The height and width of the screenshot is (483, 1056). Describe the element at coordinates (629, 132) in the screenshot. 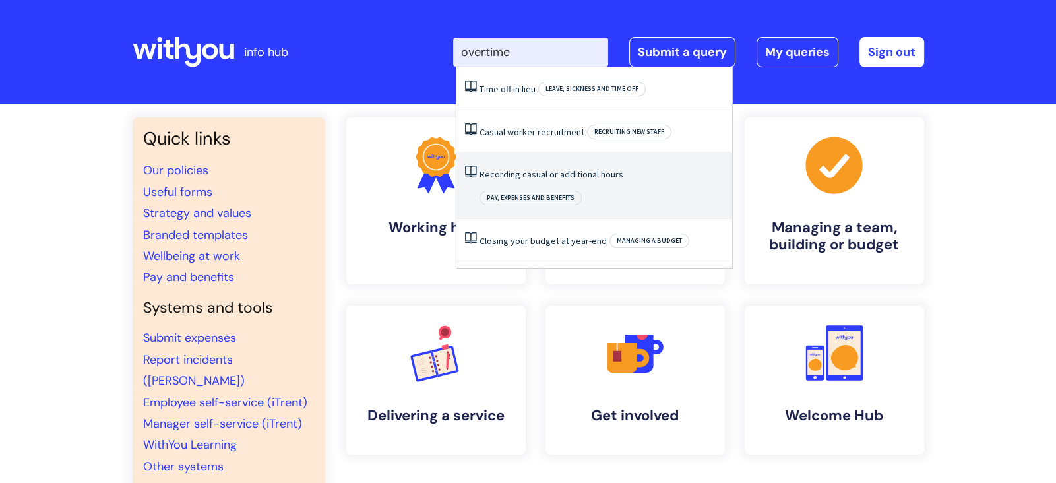

I see `span: Recruiting new staff` at that location.